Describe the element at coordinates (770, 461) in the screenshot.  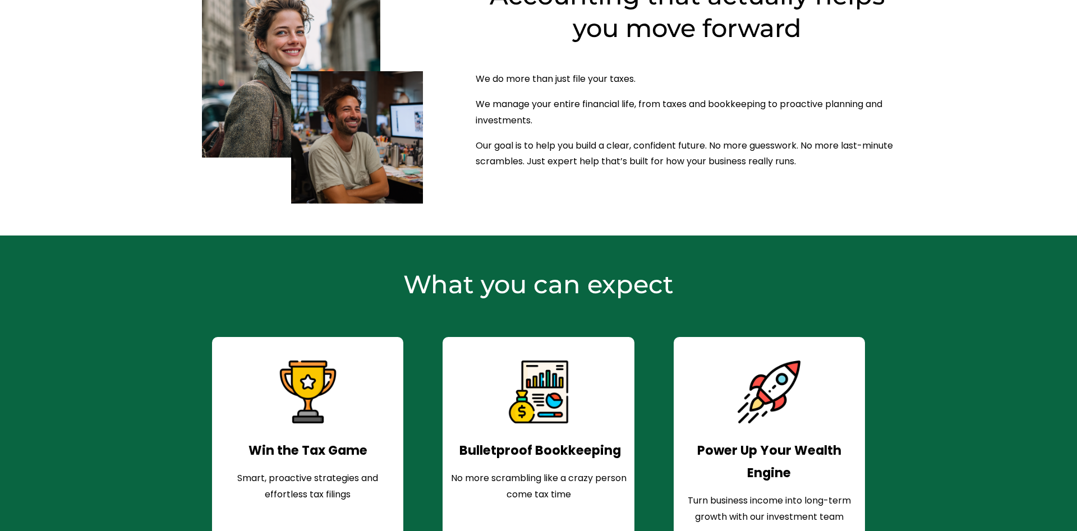
I see `strong: Power Up Your Wealth Engine` at that location.